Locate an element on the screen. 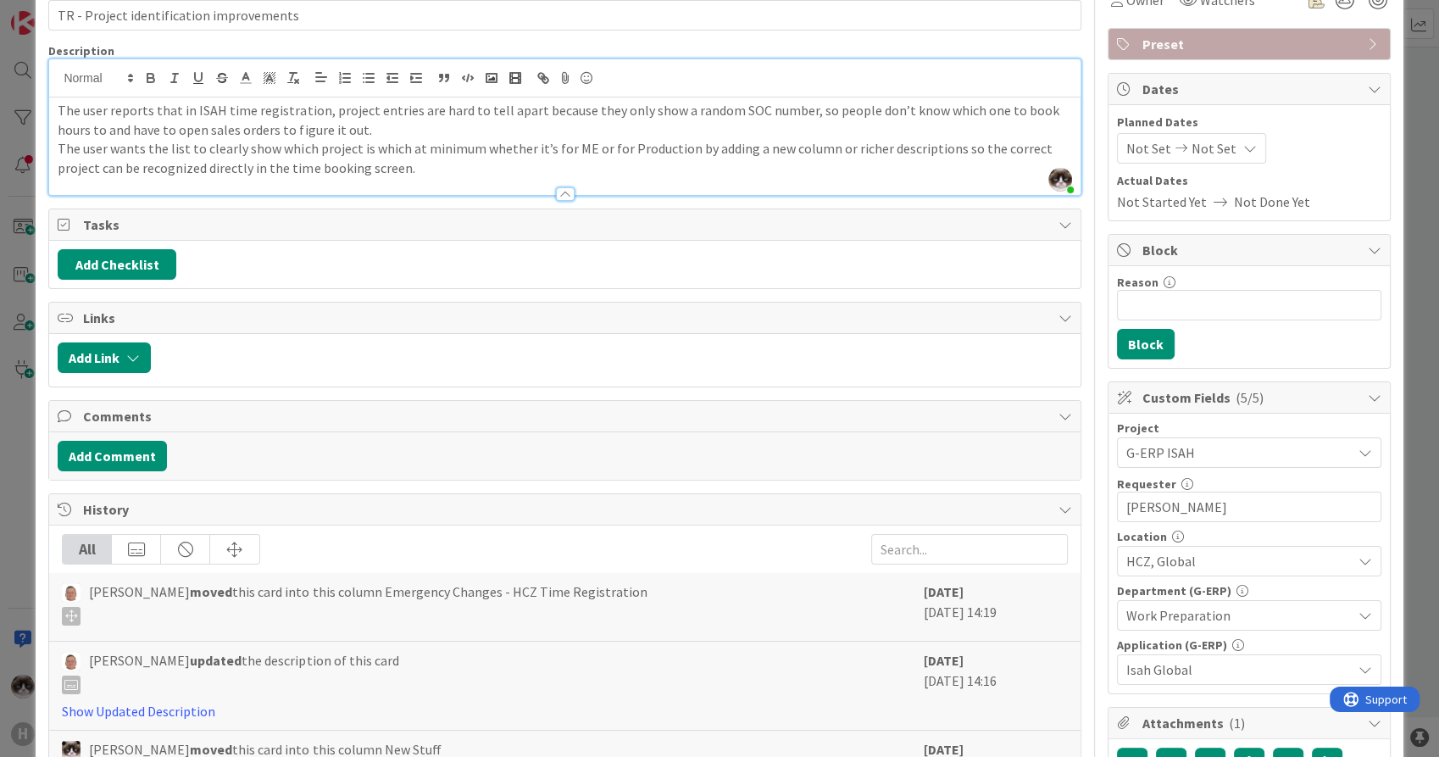  div: Department (G-ERP) is located at coordinates (1249, 591).